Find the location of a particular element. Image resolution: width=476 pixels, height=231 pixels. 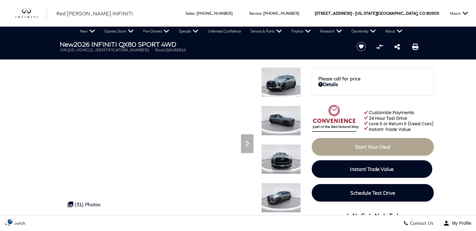

span: Stock: is located at coordinates (160, 50).